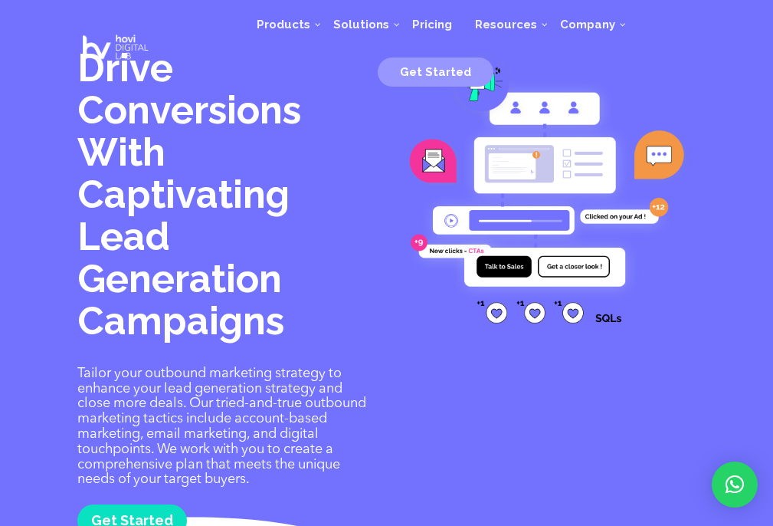  I want to click on h1: Drive Conversions With Captivating Lead Generation Campaigns, so click(223, 198).